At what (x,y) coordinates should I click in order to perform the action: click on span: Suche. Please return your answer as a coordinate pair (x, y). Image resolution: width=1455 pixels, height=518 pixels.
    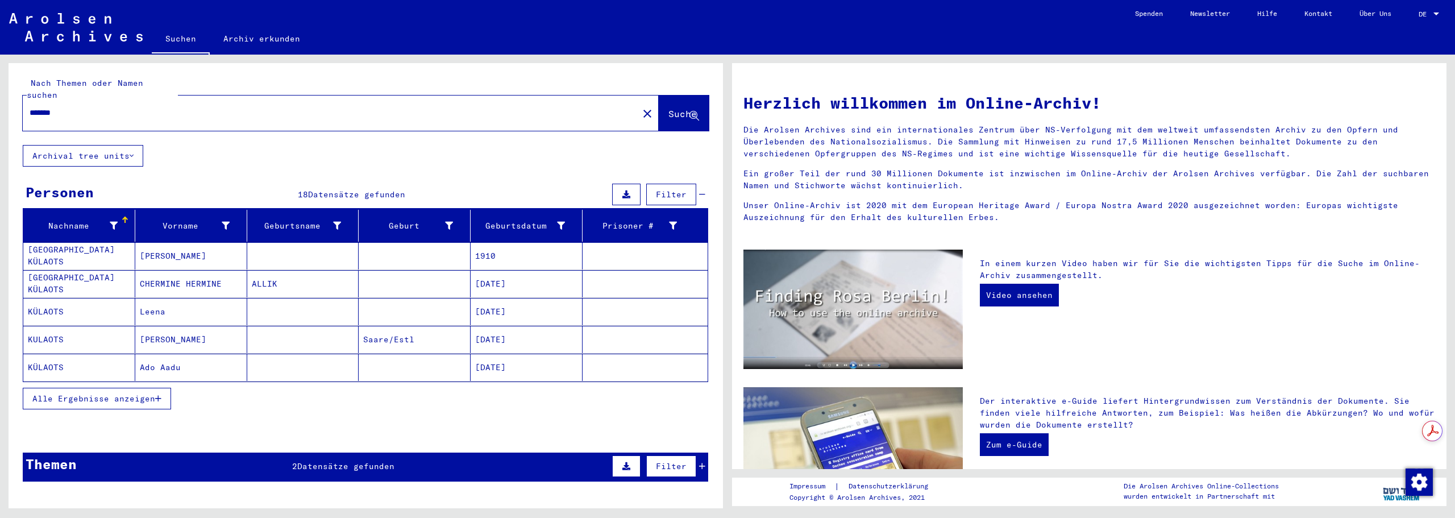
    Looking at the image, I should click on (683, 114).